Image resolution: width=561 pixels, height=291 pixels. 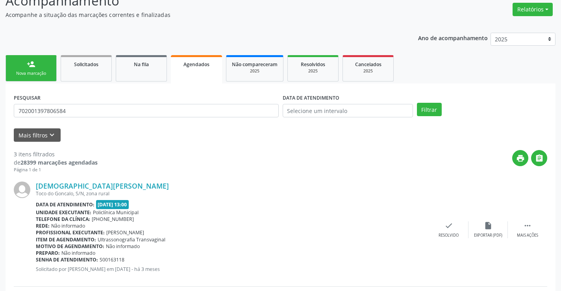 What do you see at coordinates (232, 193) in the screenshot?
I see `div: Toco do Goncalo, S/N, zona rural` at bounding box center [232, 193].